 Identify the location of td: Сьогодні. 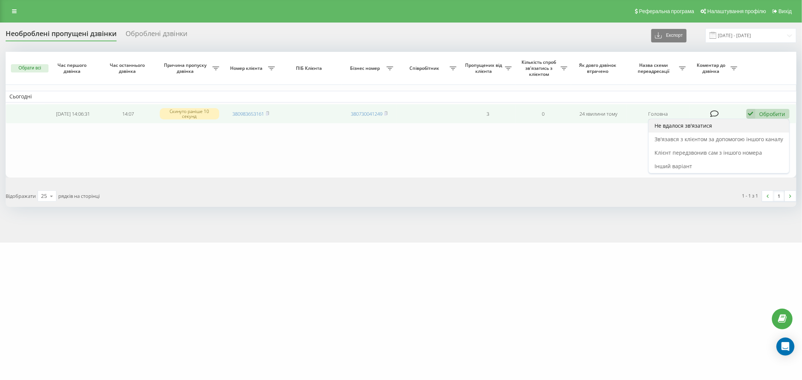
(401, 97).